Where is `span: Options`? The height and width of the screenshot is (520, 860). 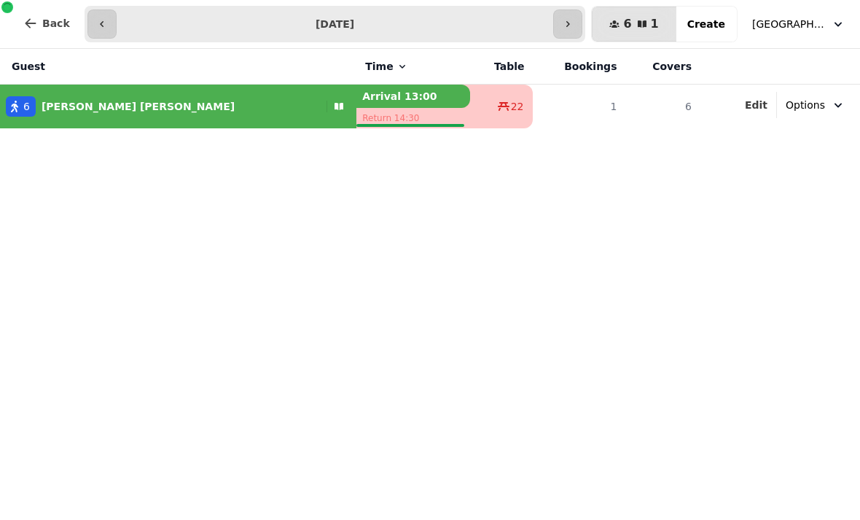 span: Options is located at coordinates (805, 105).